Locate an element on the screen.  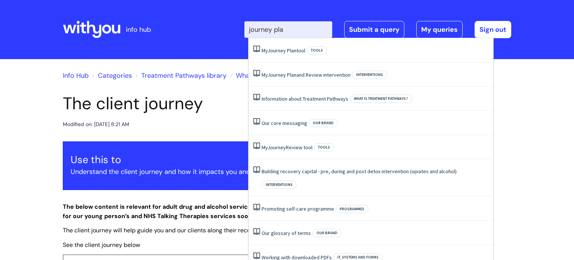
li: Treatment Pathways library is located at coordinates (180, 76).